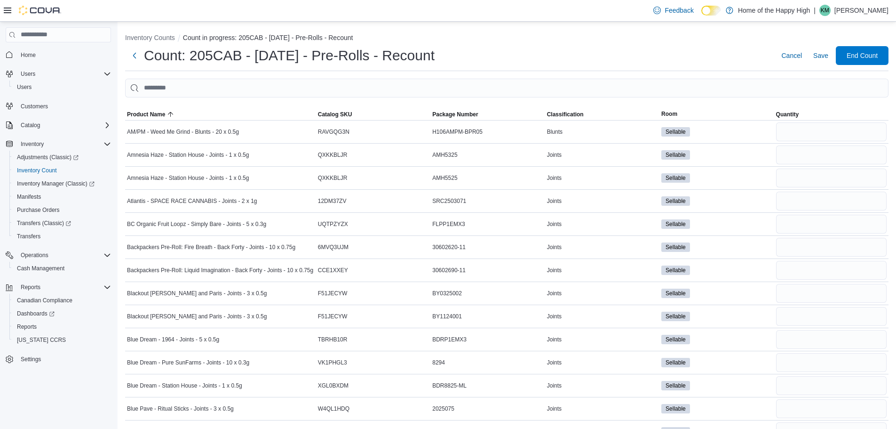 This screenshot has height=429, width=896. I want to click on a: Manifests, so click(29, 197).